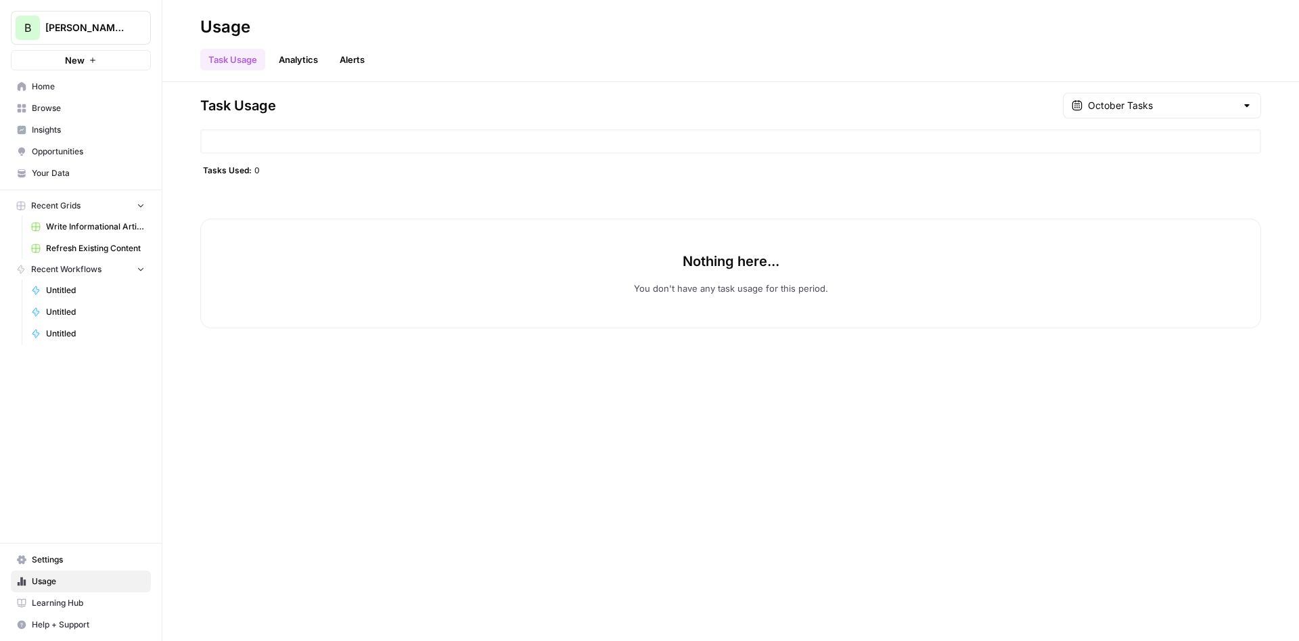  Describe the element at coordinates (88, 581) in the screenshot. I see `span: Usage` at that location.